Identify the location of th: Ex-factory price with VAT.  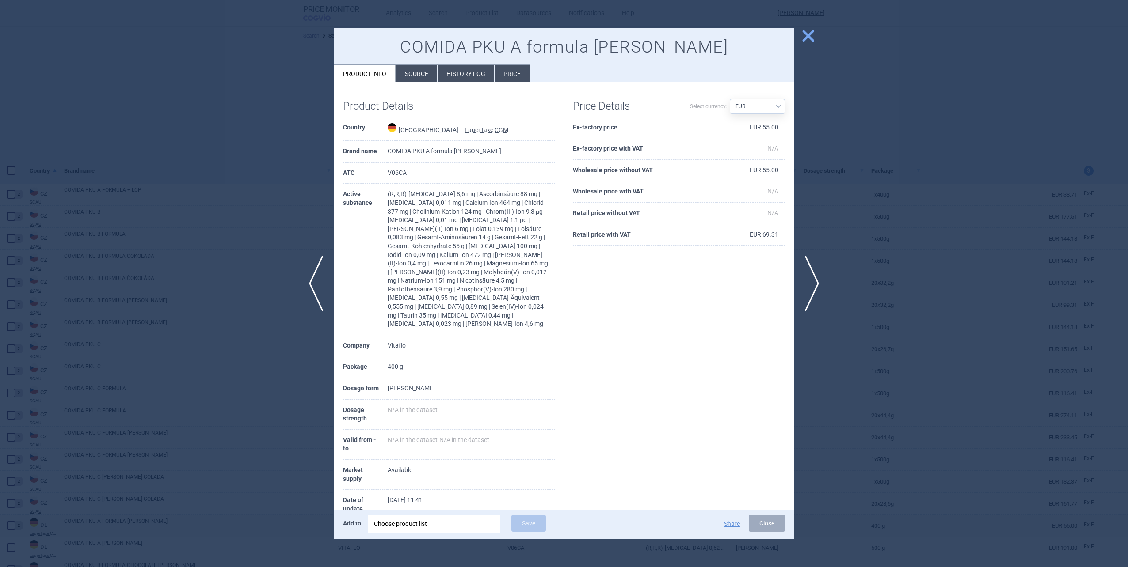
(644, 149).